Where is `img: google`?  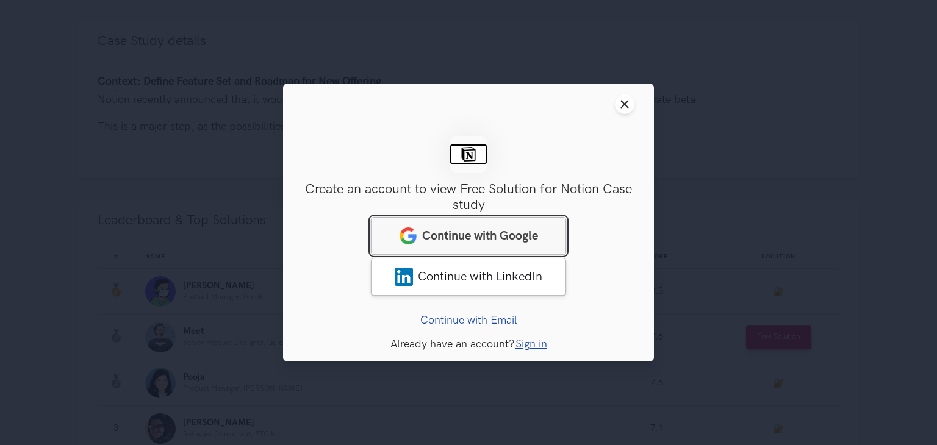 img: google is located at coordinates (408, 236).